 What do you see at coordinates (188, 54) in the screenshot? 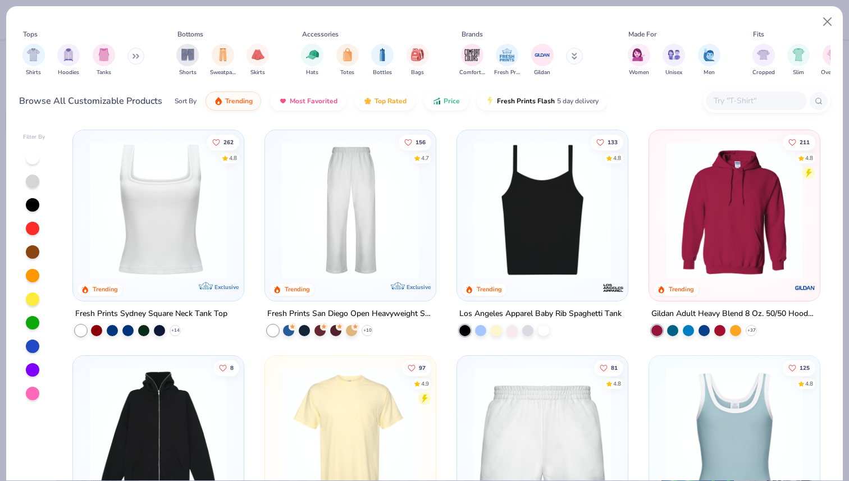
I see `img: Shorts Image` at bounding box center [188, 54].